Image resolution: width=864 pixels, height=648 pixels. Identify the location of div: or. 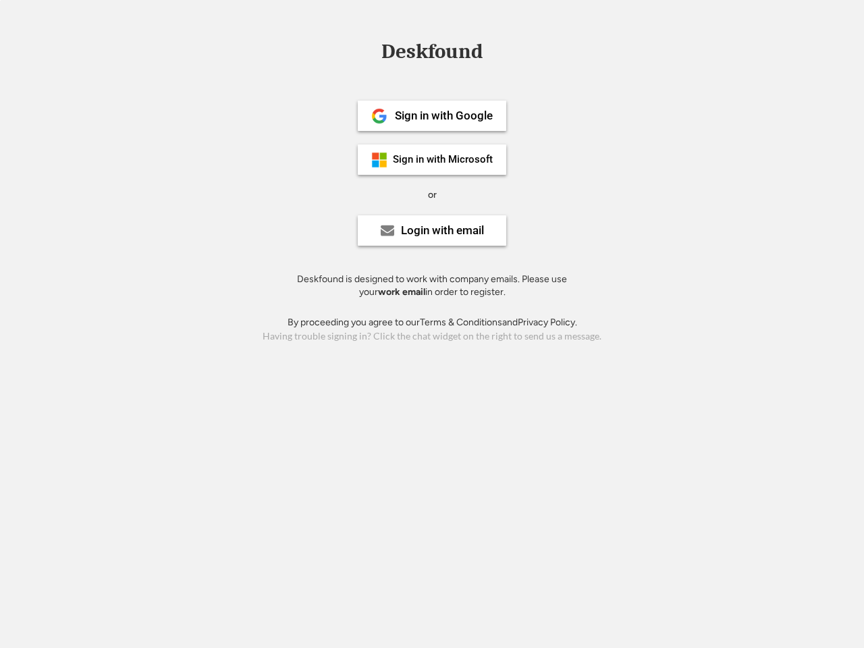
(432, 195).